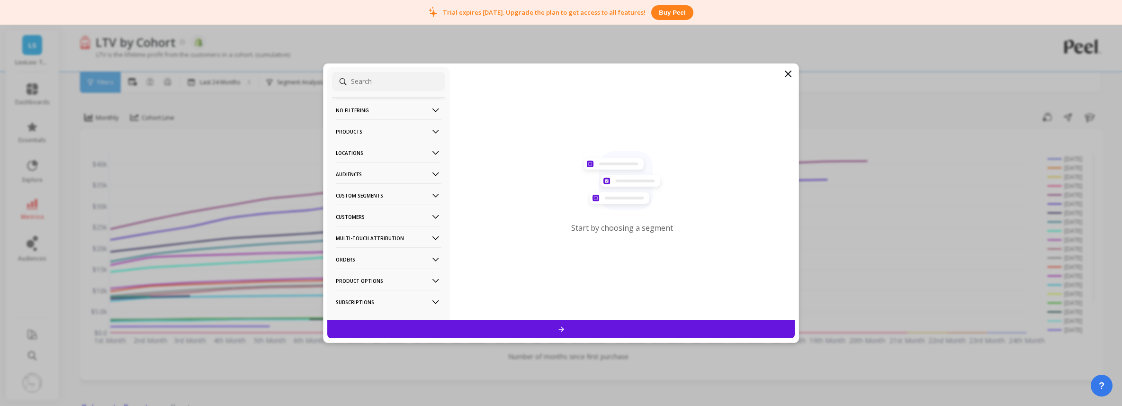 The height and width of the screenshot is (406, 1122). What do you see at coordinates (388, 259) in the screenshot?
I see `p: Orders` at bounding box center [388, 259].